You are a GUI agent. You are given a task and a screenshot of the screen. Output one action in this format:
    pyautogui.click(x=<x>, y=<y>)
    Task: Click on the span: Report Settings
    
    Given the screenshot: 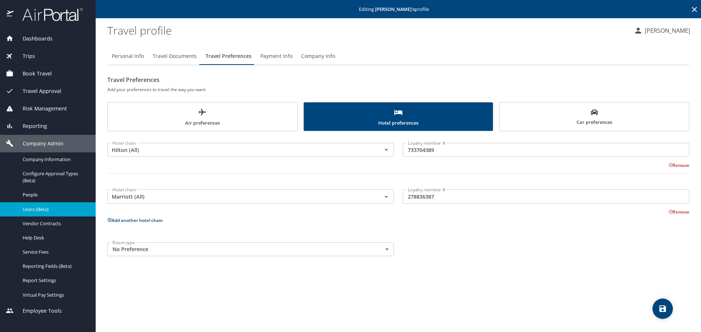 What is the action you would take?
    pyautogui.click(x=55, y=281)
    